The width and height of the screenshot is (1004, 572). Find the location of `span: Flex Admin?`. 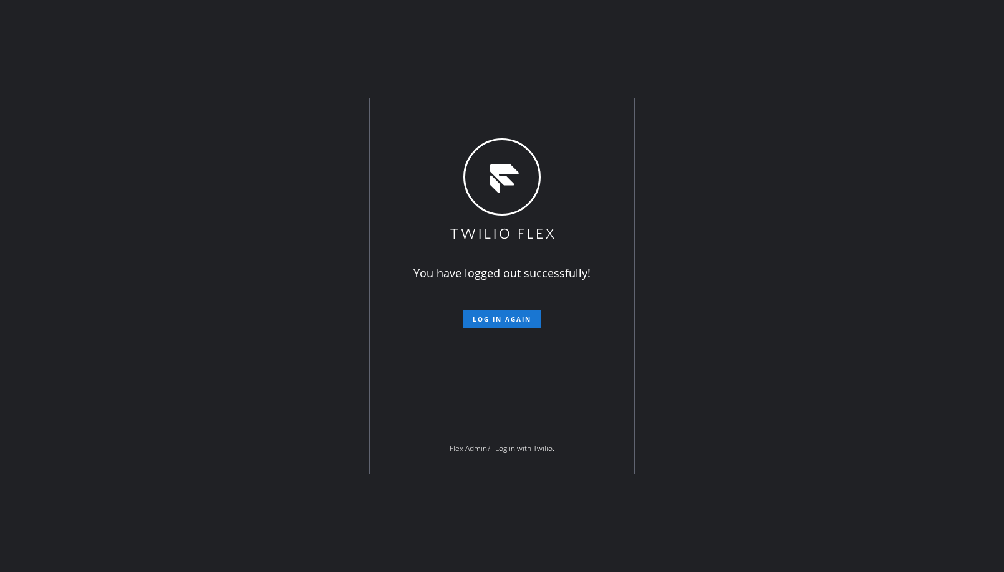

span: Flex Admin? is located at coordinates (470, 448).